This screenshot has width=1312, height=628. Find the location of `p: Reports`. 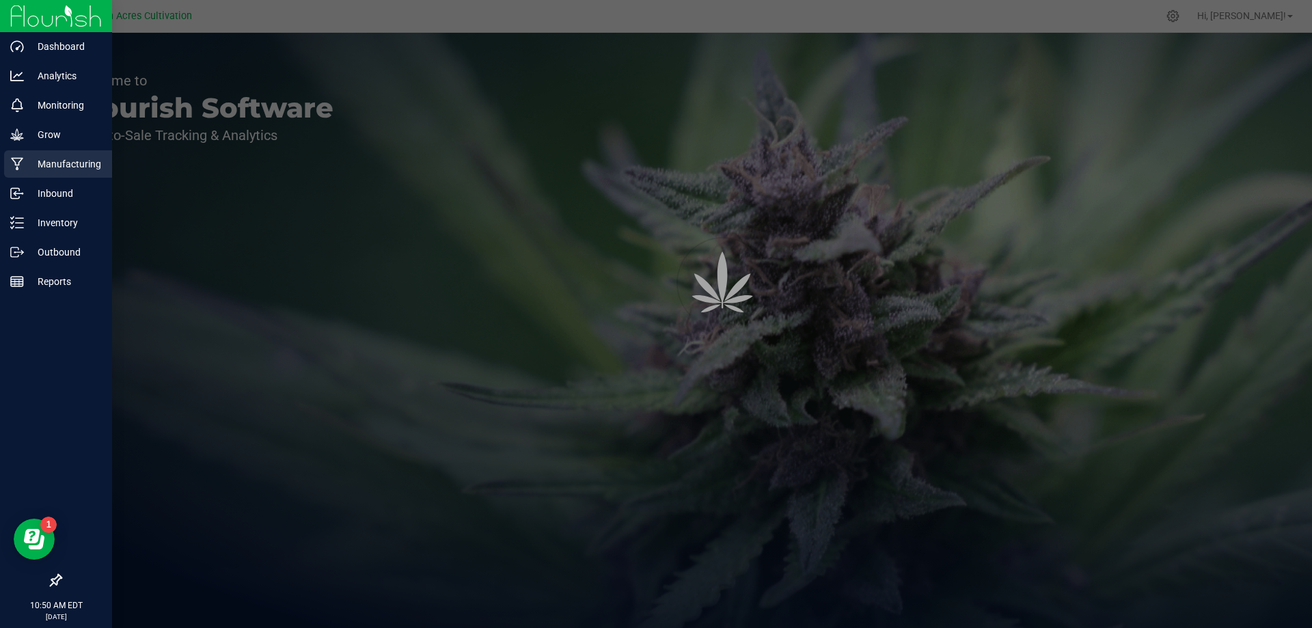

p: Reports is located at coordinates (65, 281).